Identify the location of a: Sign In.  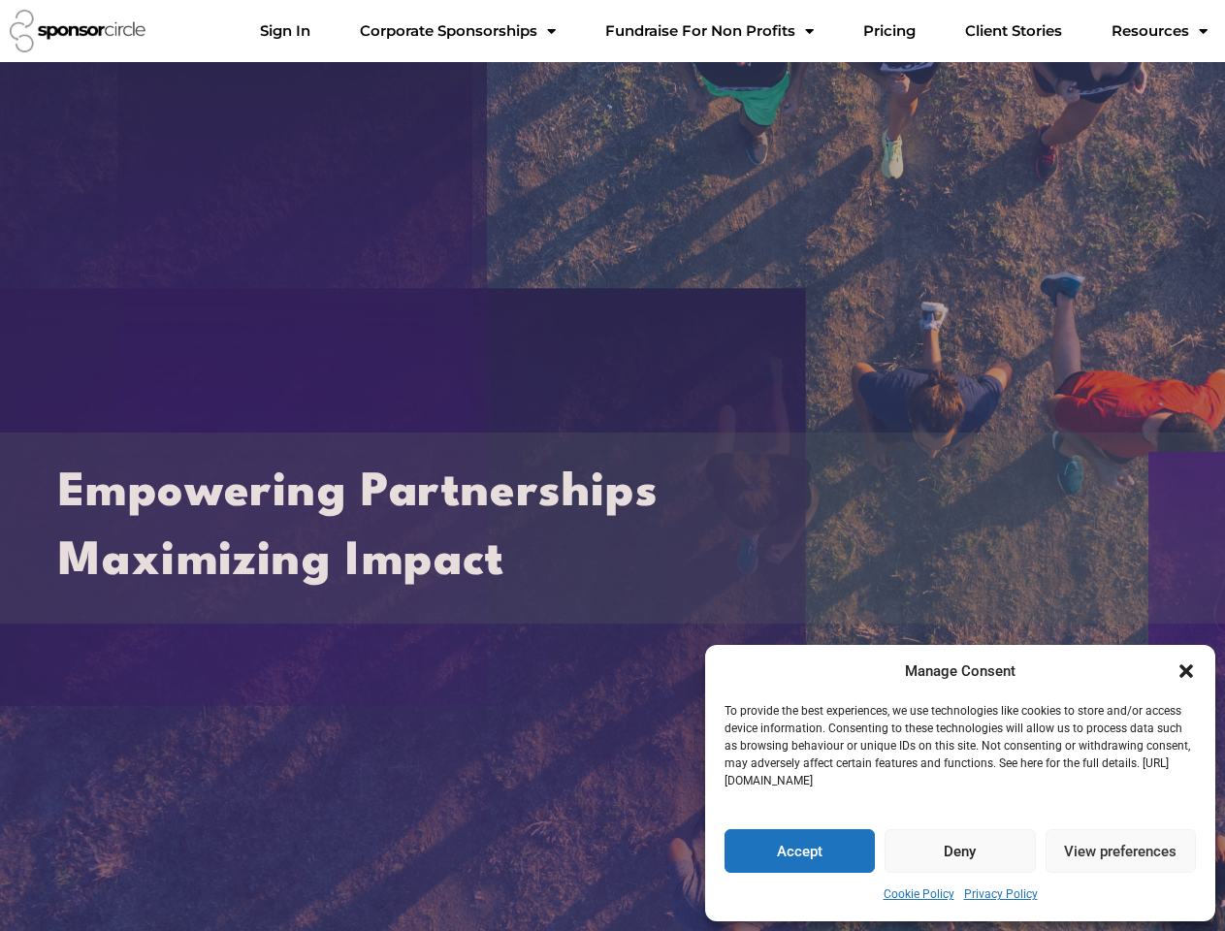
(285, 31).